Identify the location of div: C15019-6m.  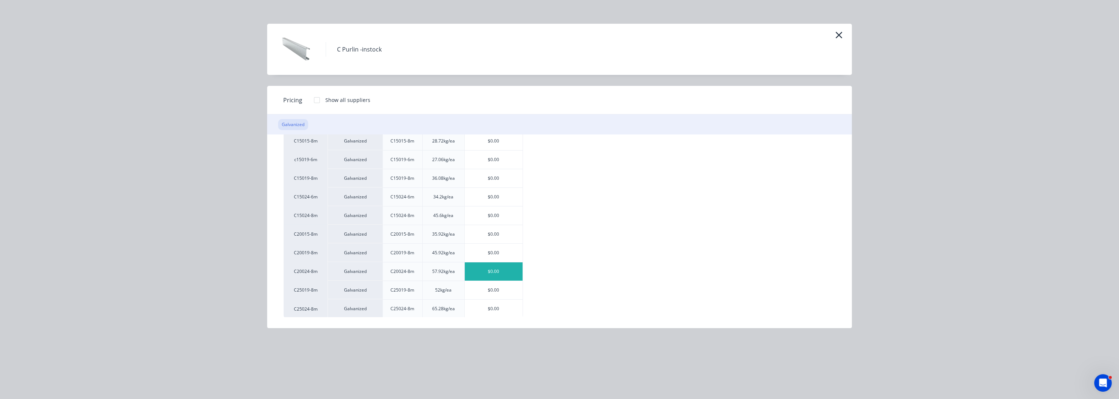
(402, 160).